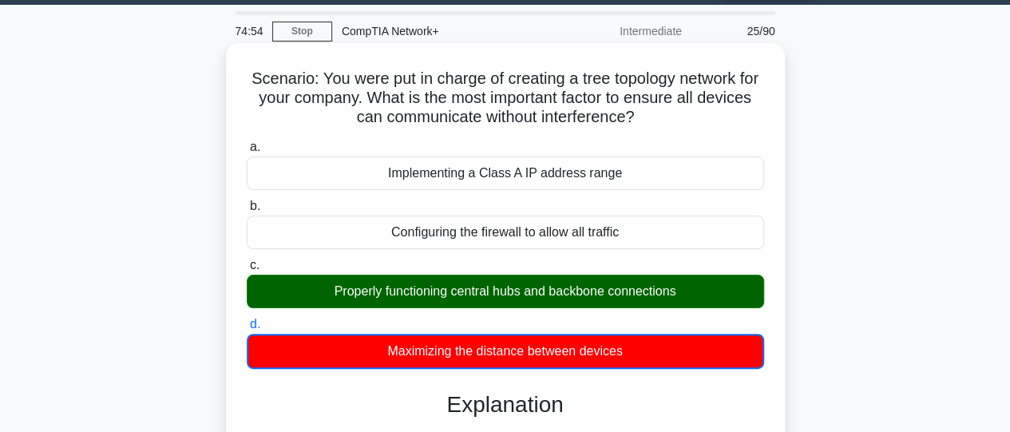 The width and height of the screenshot is (1010, 432). Describe the element at coordinates (302, 31) in the screenshot. I see `a: Stop` at that location.